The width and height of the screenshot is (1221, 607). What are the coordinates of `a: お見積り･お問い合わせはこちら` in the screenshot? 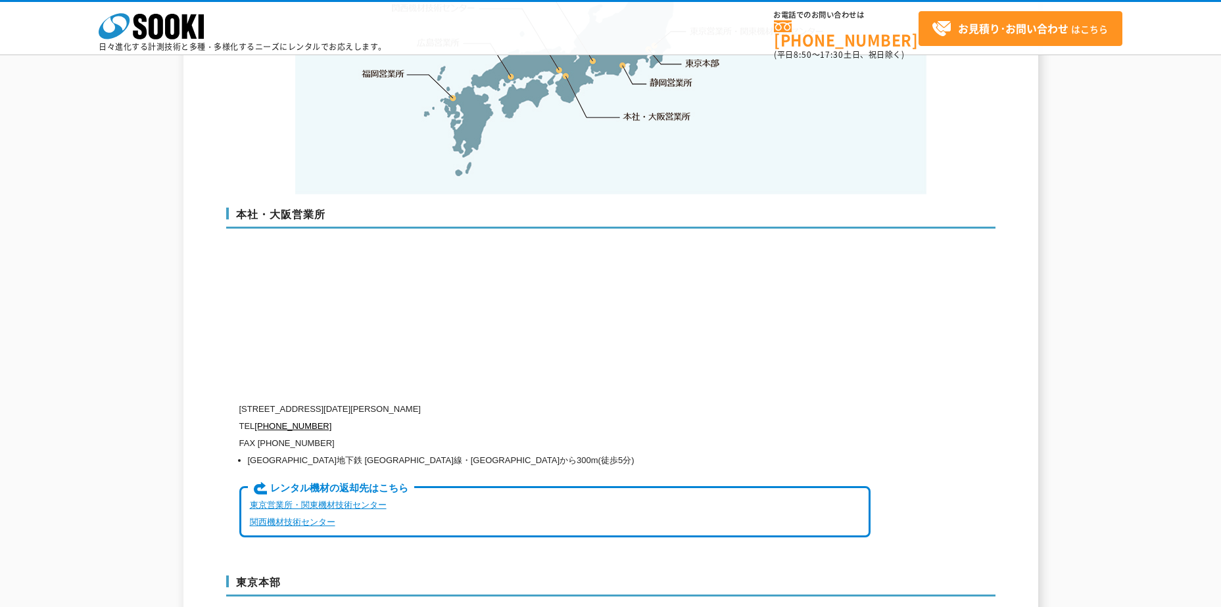 It's located at (1020, 28).